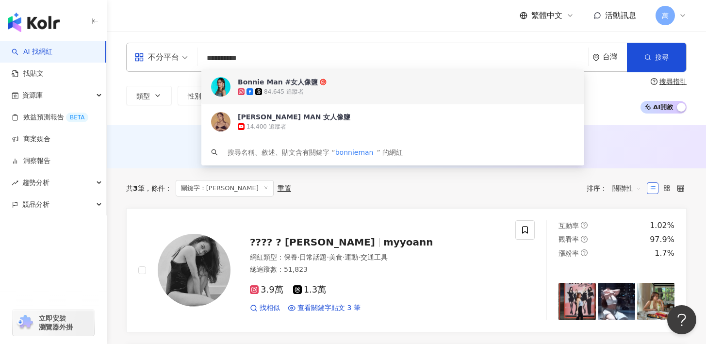 This screenshot has height=344, width=706. I want to click on span: 查看關鍵字貼文 3 筆, so click(329, 308).